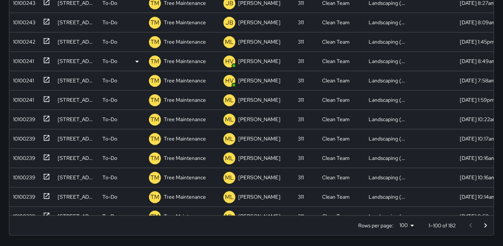 The image size is (503, 246). Describe the element at coordinates (442, 225) in the screenshot. I see `p: 1–100 of 182` at that location.